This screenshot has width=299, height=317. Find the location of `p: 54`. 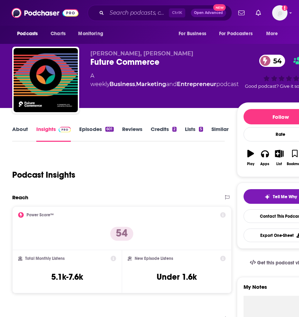

p: 54 is located at coordinates (122, 234).